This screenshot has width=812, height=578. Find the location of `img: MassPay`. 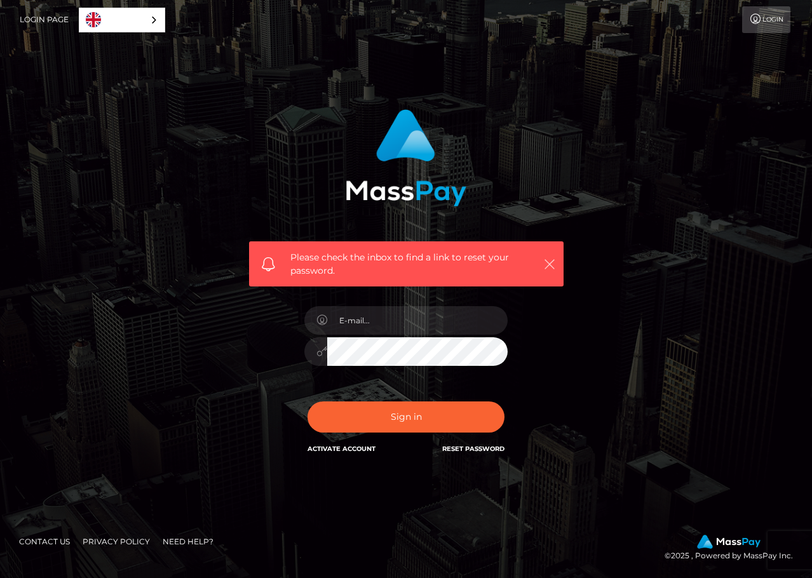

img: MassPay is located at coordinates (729, 542).